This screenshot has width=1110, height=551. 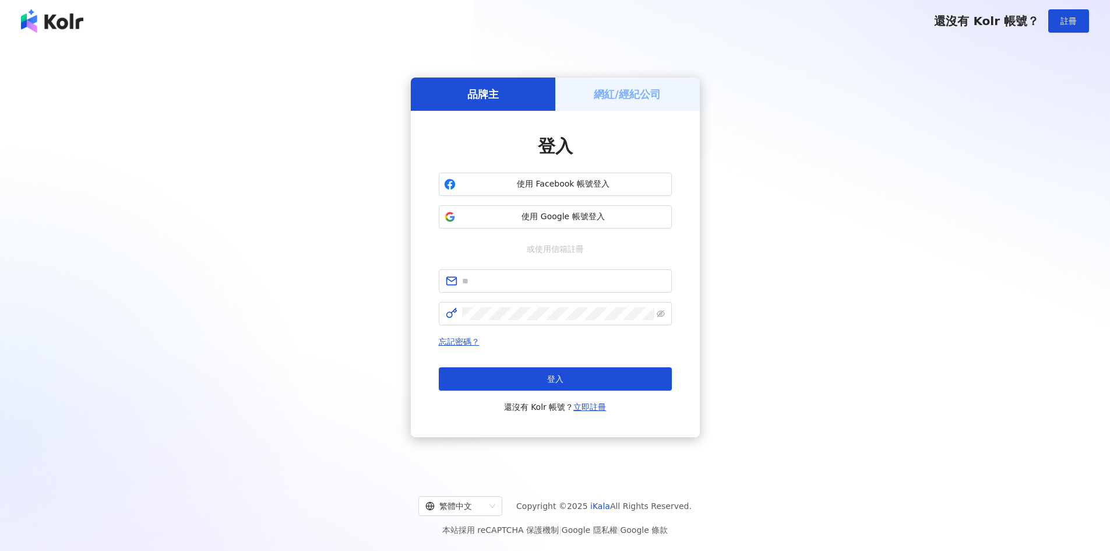 What do you see at coordinates (555, 530) in the screenshot?
I see `span: 本站採用 reCAPTCHA 保護機制` at bounding box center [555, 530].